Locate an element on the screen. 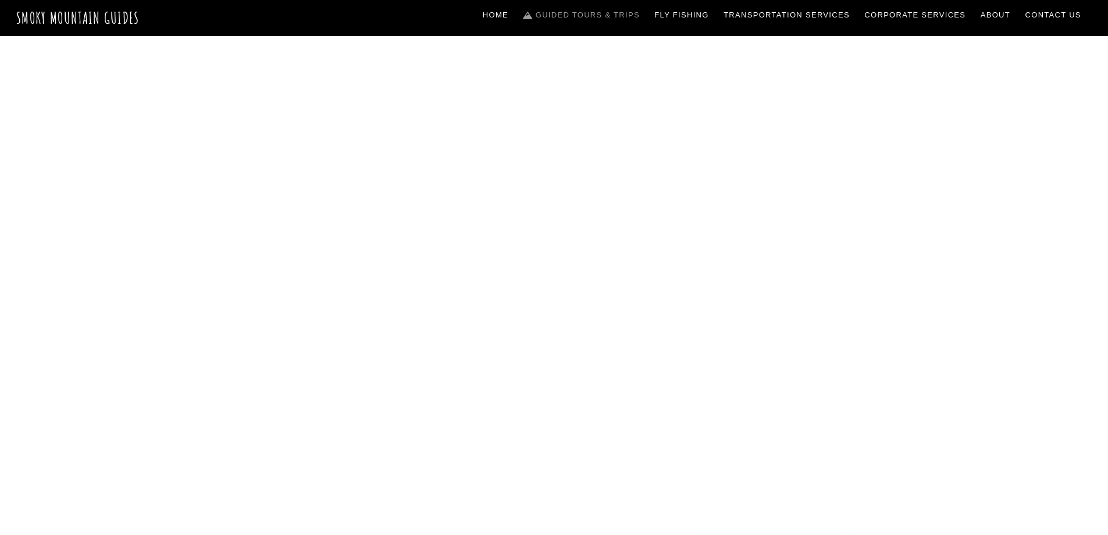 This screenshot has height=535, width=1108. span: Smoky Mountain Guides is located at coordinates (78, 17).